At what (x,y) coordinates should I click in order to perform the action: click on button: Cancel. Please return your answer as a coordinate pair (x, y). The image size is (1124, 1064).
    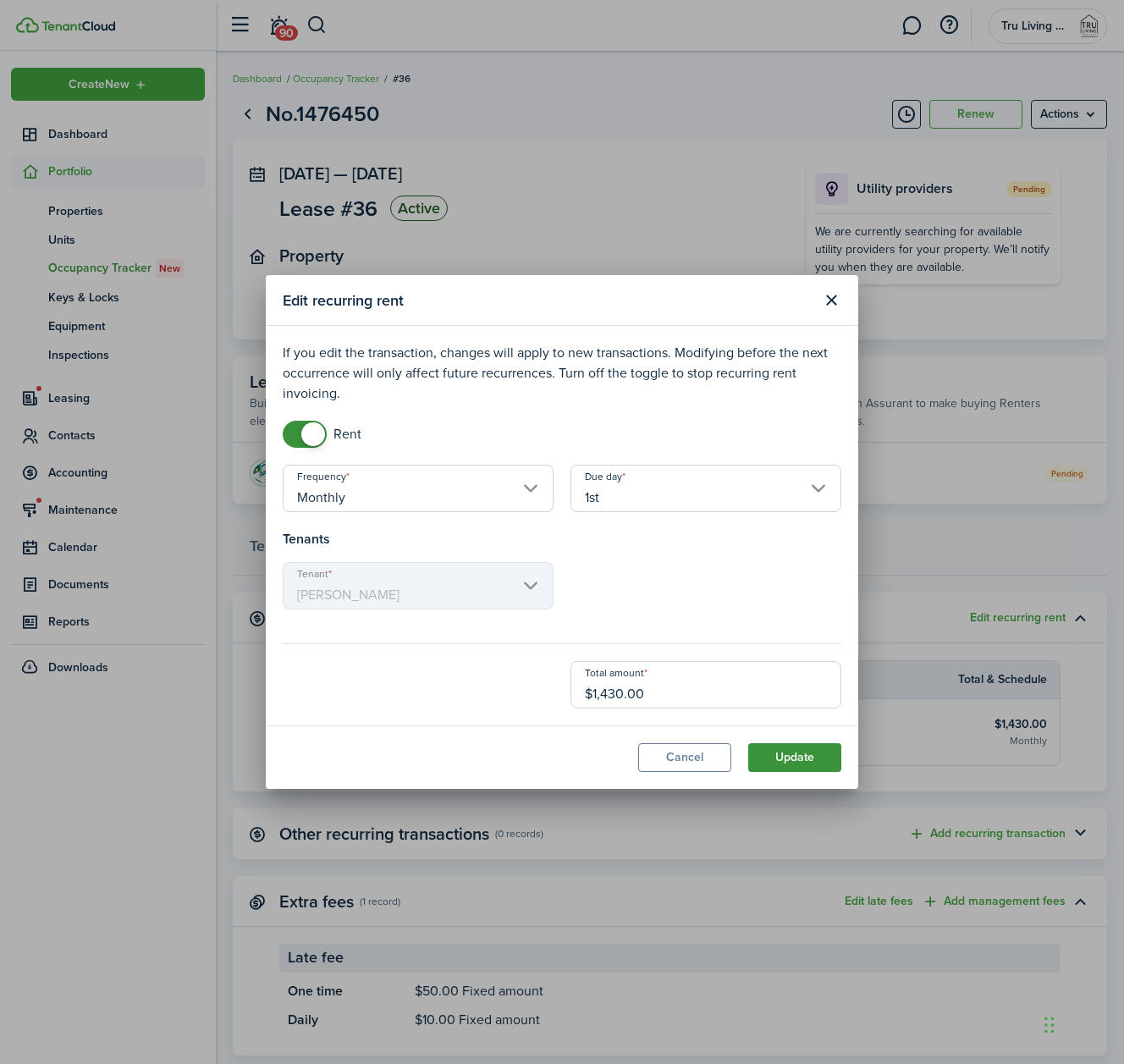
    Looking at the image, I should click on (685, 758).